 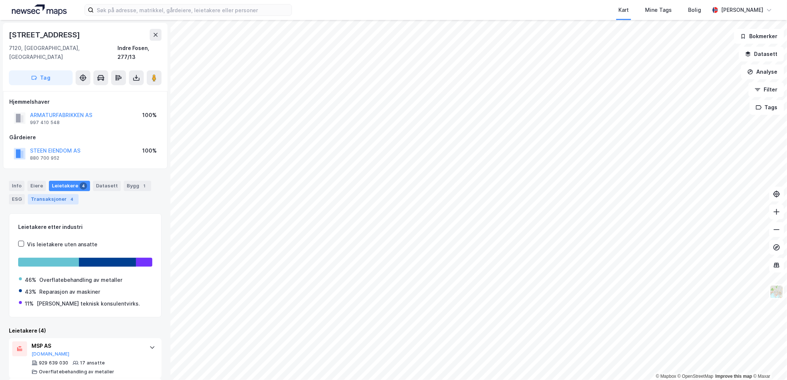 I want to click on div: Transaksjoner, so click(x=53, y=199).